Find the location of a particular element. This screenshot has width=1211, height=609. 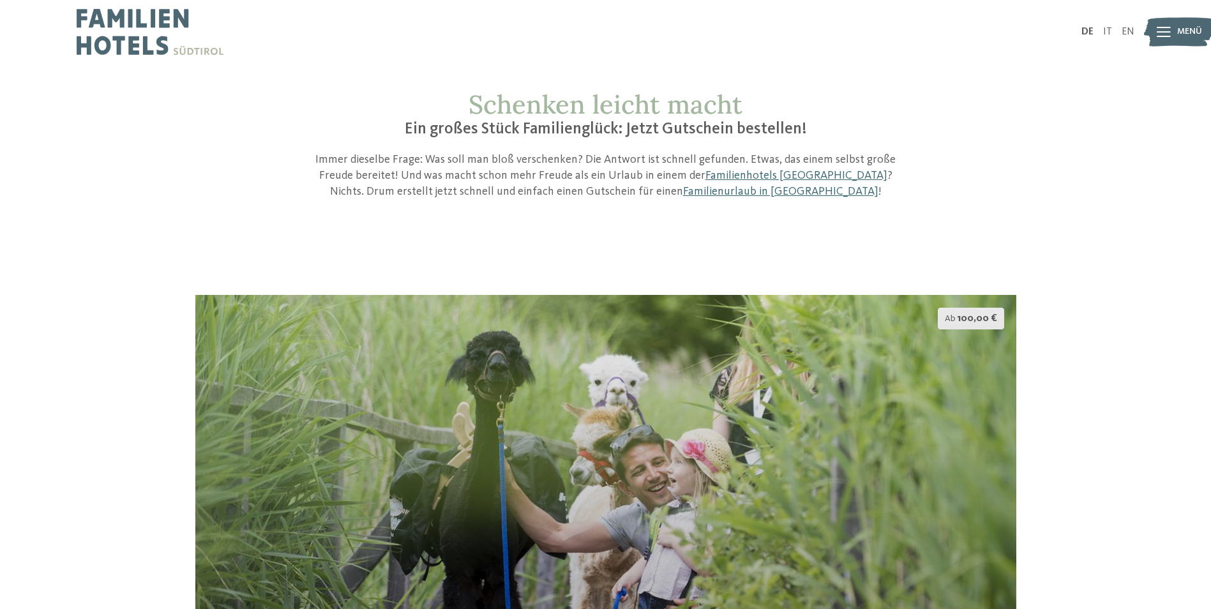

span: Schenken leicht macht is located at coordinates (605, 104).